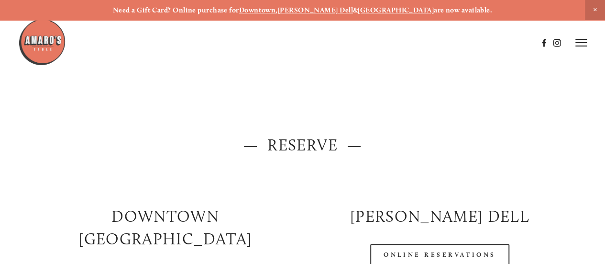  Describe the element at coordinates (176, 10) in the screenshot. I see `strong: Need a Gift Card? Online purchase for` at that location.